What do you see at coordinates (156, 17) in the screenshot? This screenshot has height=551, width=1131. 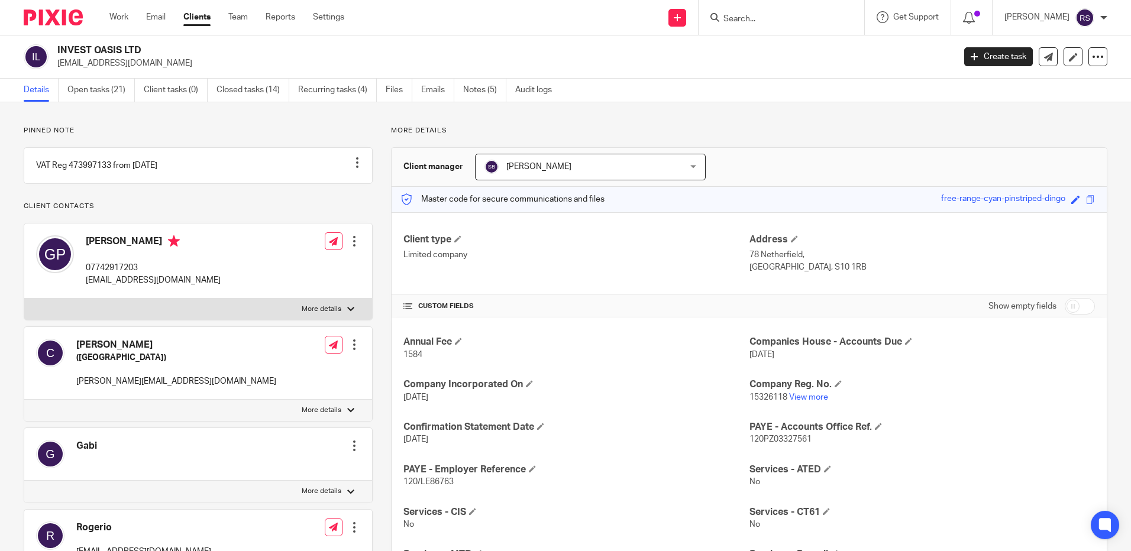 I see `a: Email` at bounding box center [156, 17].